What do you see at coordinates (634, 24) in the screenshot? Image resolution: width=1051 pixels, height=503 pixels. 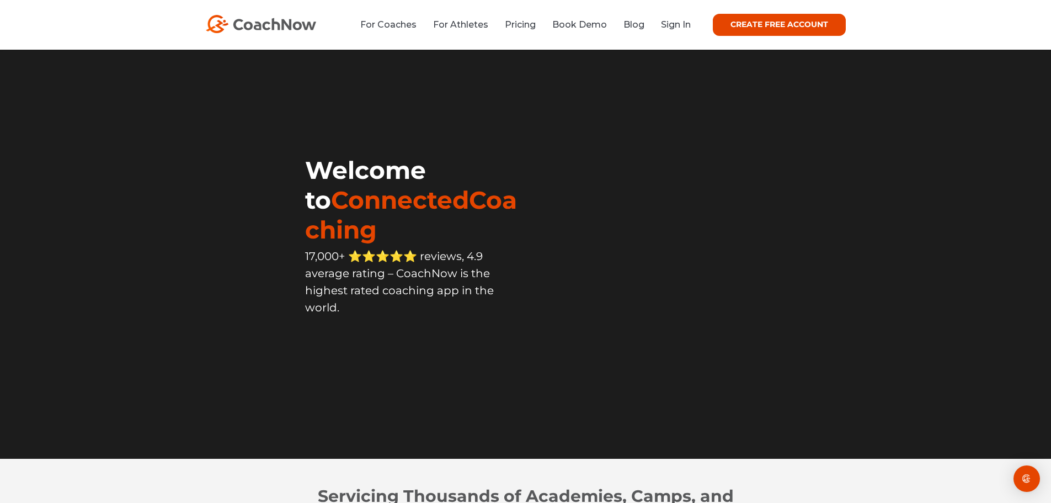 I see `a: Blog` at bounding box center [634, 24].